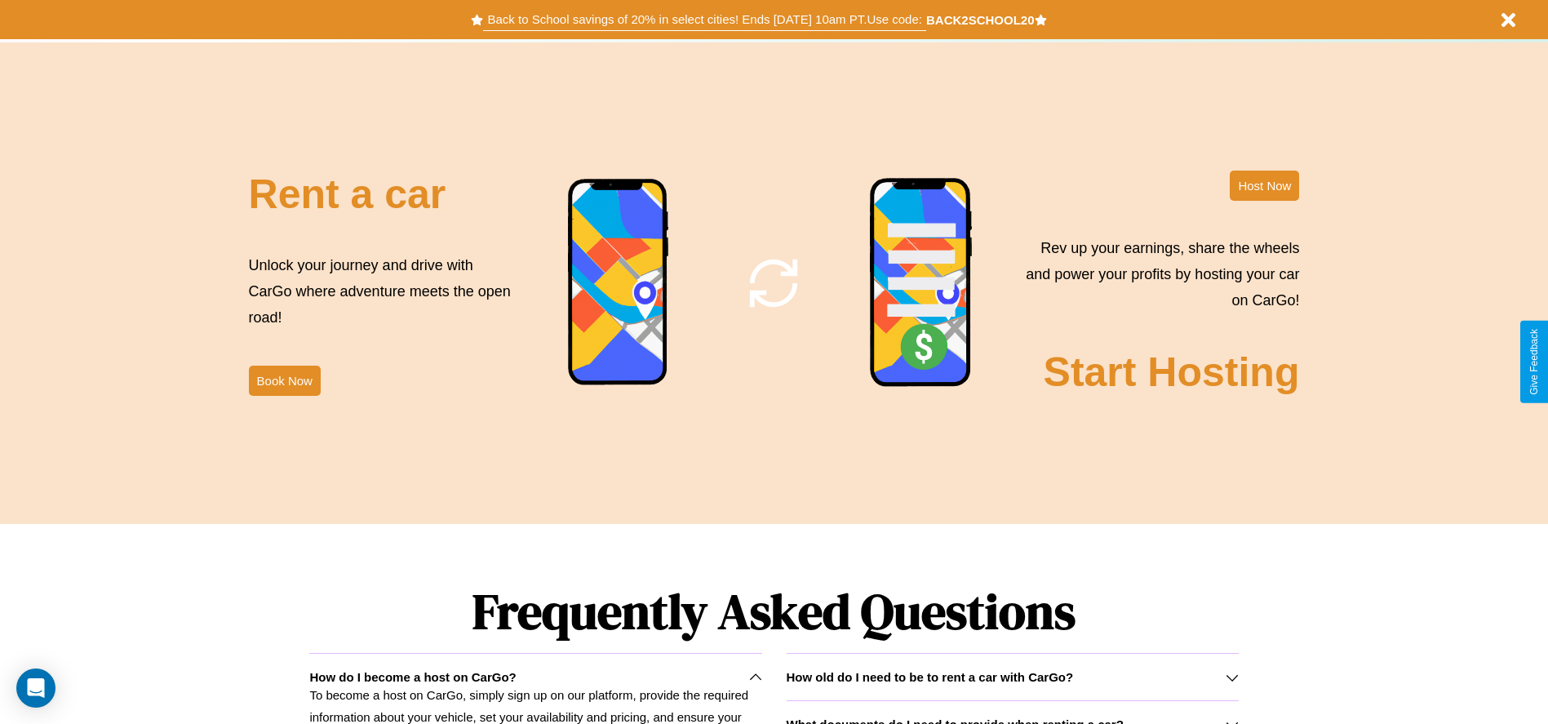 The image size is (1548, 724). I want to click on b: BACK2SCHOOL20, so click(980, 20).